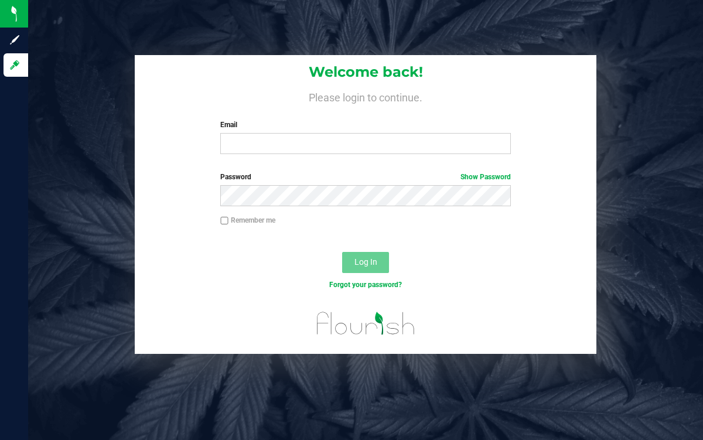 The height and width of the screenshot is (440, 703). What do you see at coordinates (15, 40) in the screenshot?
I see `inline-svg: Sign up` at bounding box center [15, 40].